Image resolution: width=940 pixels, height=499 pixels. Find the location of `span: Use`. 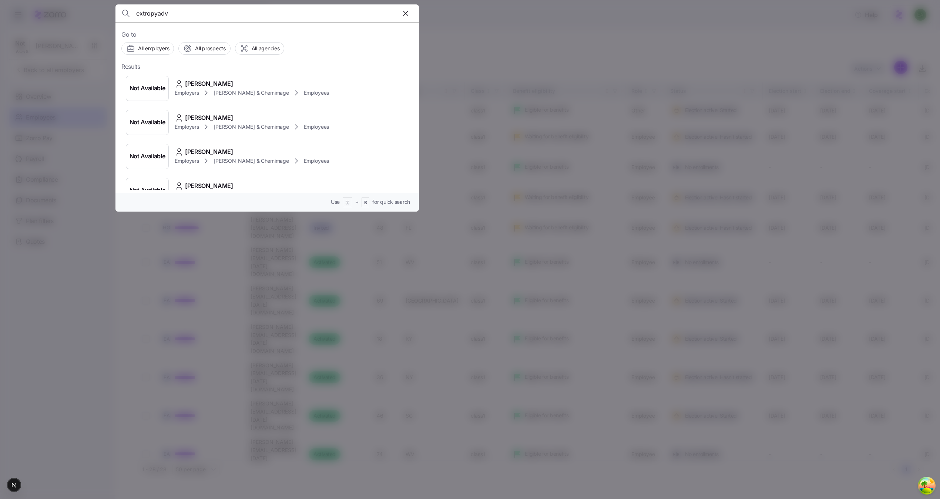

span: Use is located at coordinates (335, 202).